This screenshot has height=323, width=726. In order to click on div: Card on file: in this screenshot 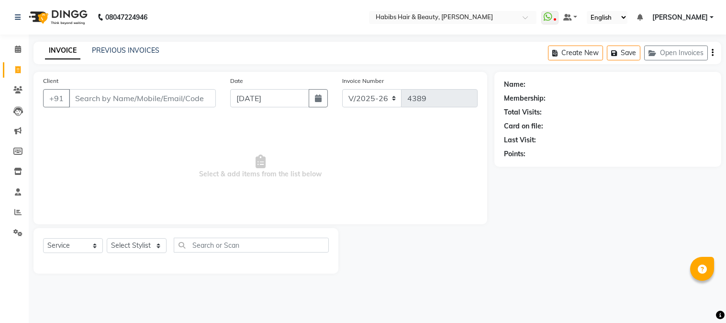, I will do `click(524, 126)`.